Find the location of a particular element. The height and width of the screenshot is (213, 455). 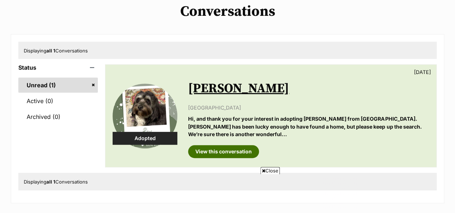

header: Status is located at coordinates (58, 68).